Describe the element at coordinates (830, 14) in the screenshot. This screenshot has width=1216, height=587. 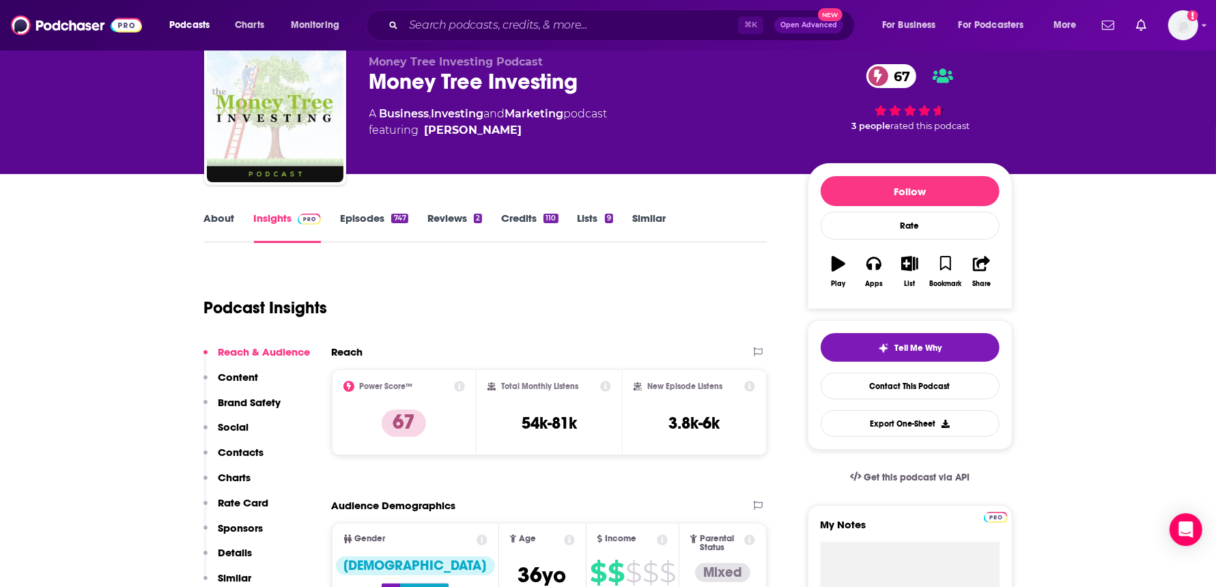
I see `span: New` at that location.